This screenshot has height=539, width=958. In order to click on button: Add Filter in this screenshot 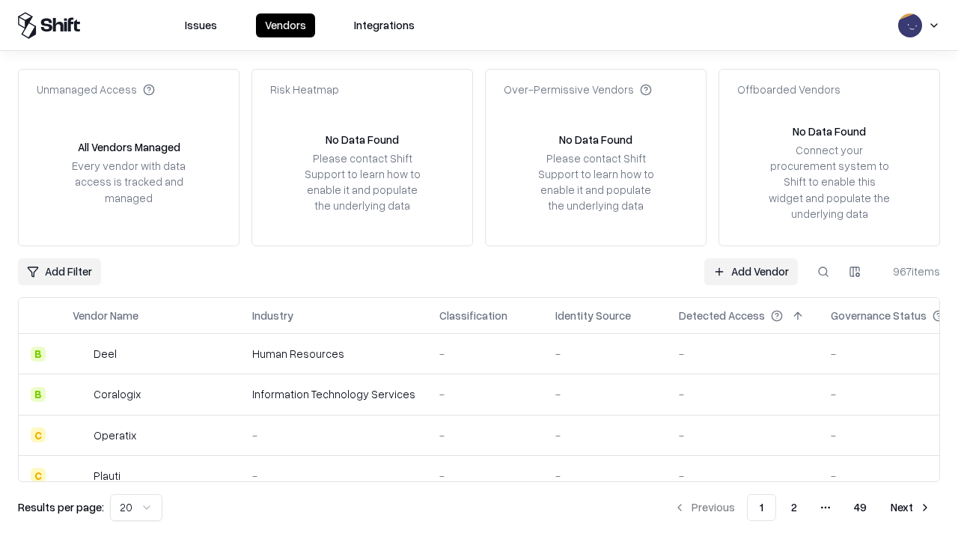, I will do `click(59, 272)`.